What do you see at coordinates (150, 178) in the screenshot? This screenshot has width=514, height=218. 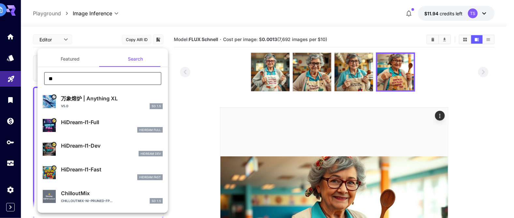 I see `p: HiDream Fast` at bounding box center [150, 178].